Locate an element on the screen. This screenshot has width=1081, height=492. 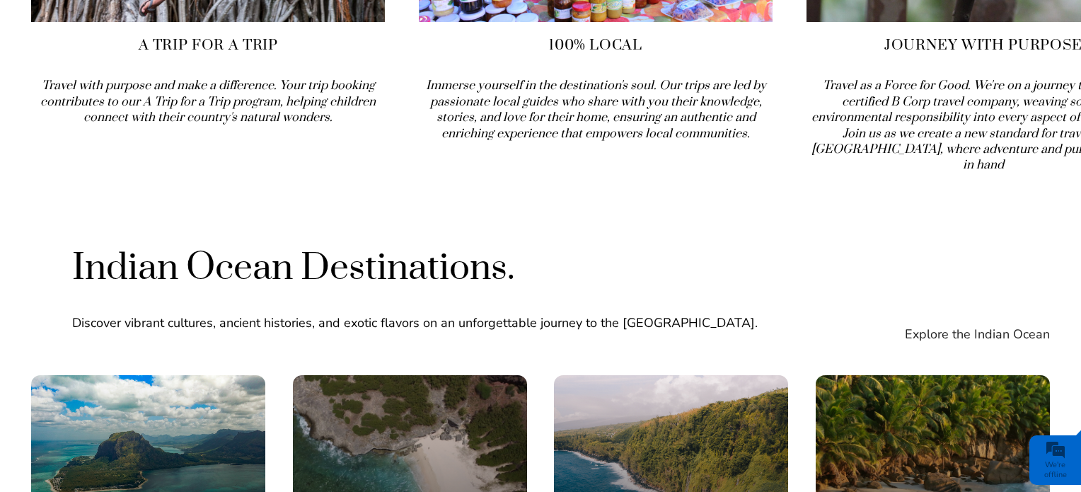
h2: Indian Ocean Destinations. is located at coordinates (455, 268).